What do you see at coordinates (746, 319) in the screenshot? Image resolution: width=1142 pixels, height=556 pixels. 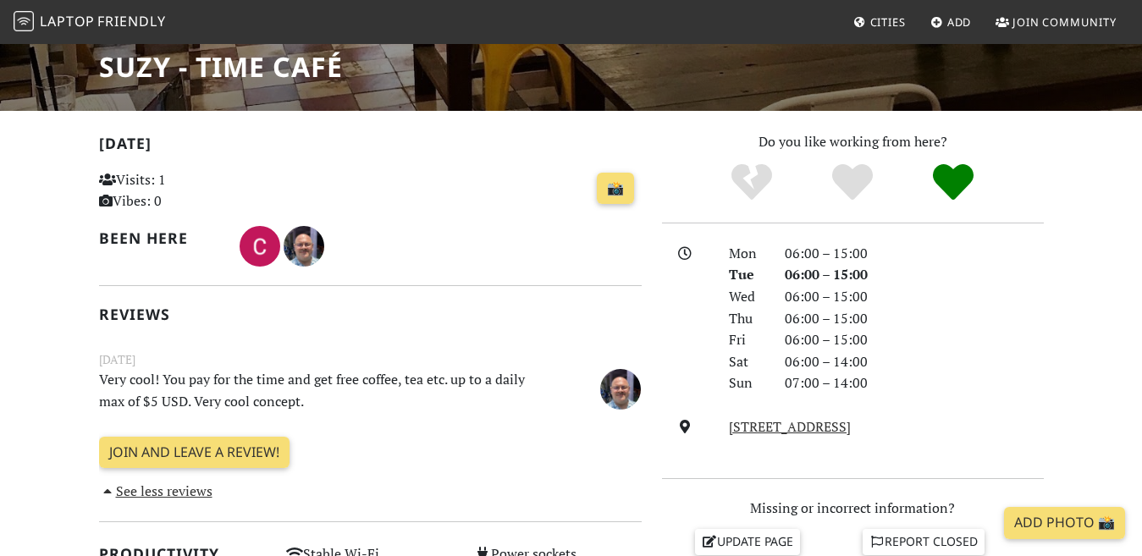 I see `div: Thu` at bounding box center [746, 319].